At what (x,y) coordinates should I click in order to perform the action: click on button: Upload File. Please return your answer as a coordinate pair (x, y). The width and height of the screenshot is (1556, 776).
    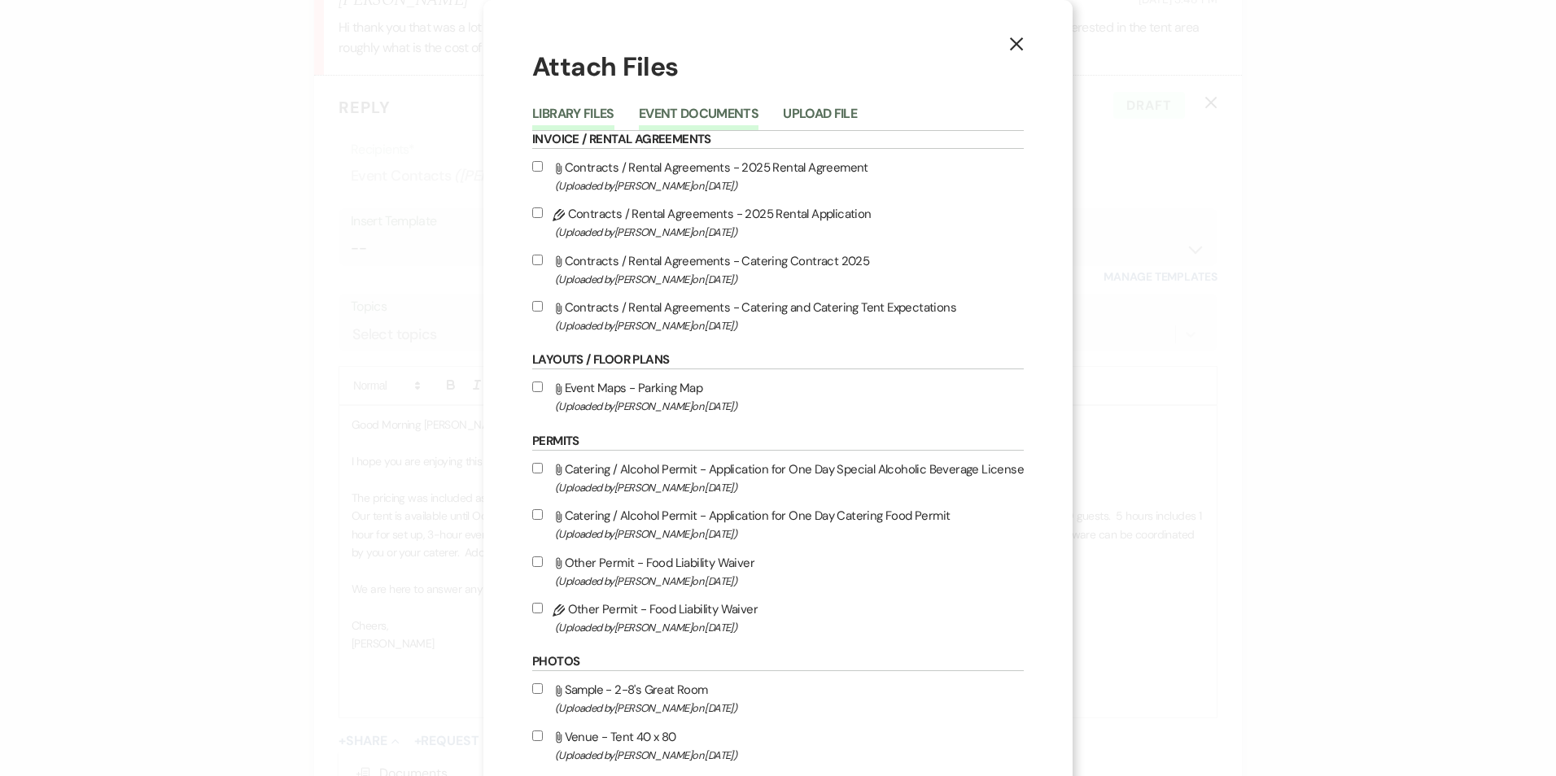
    Looking at the image, I should click on (819, 119).